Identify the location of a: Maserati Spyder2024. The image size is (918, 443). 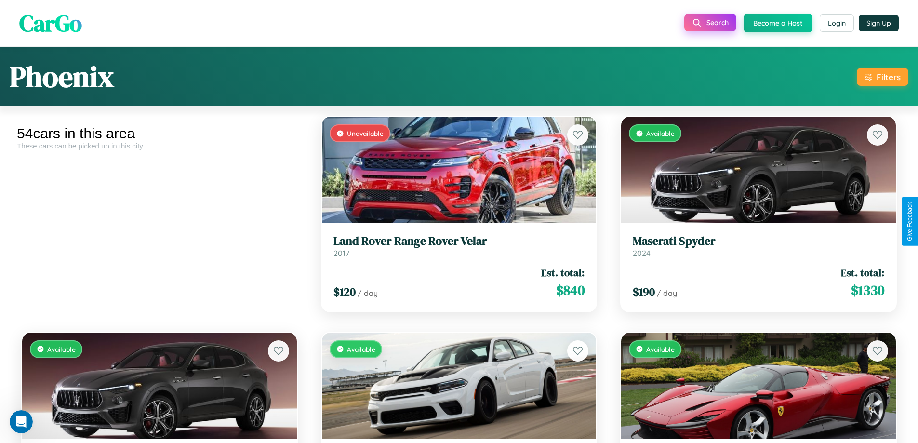
(759, 246).